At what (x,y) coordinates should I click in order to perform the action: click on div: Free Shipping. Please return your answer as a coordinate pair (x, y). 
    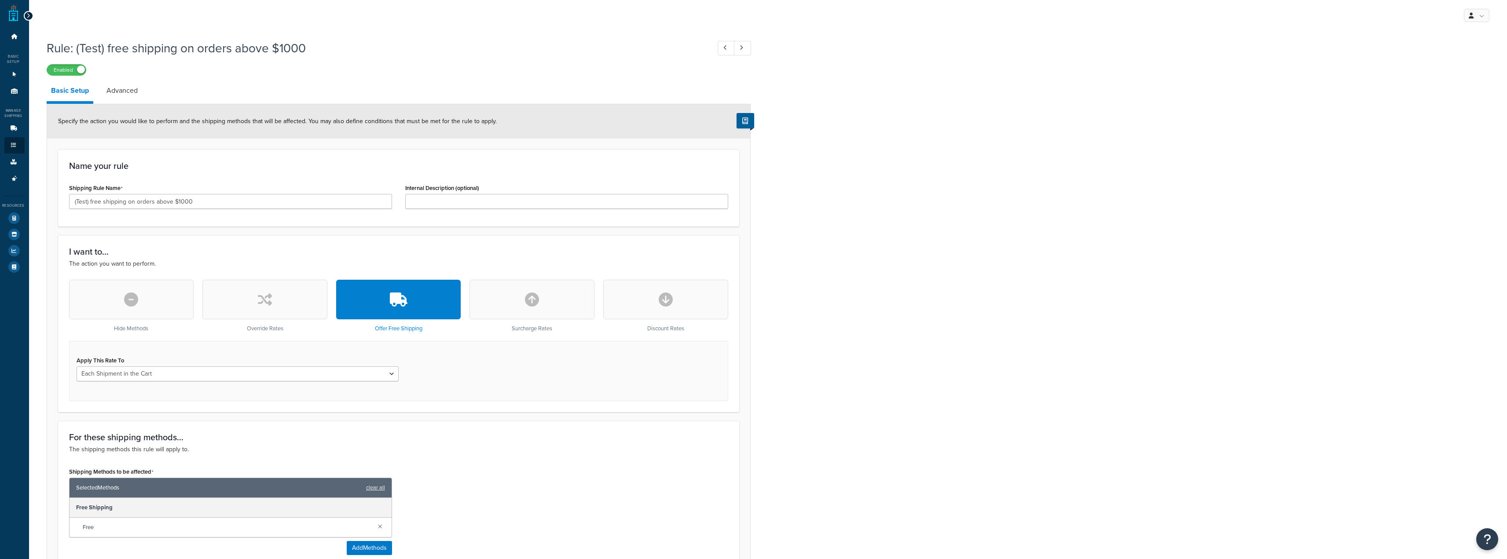
    Looking at the image, I should click on (231, 508).